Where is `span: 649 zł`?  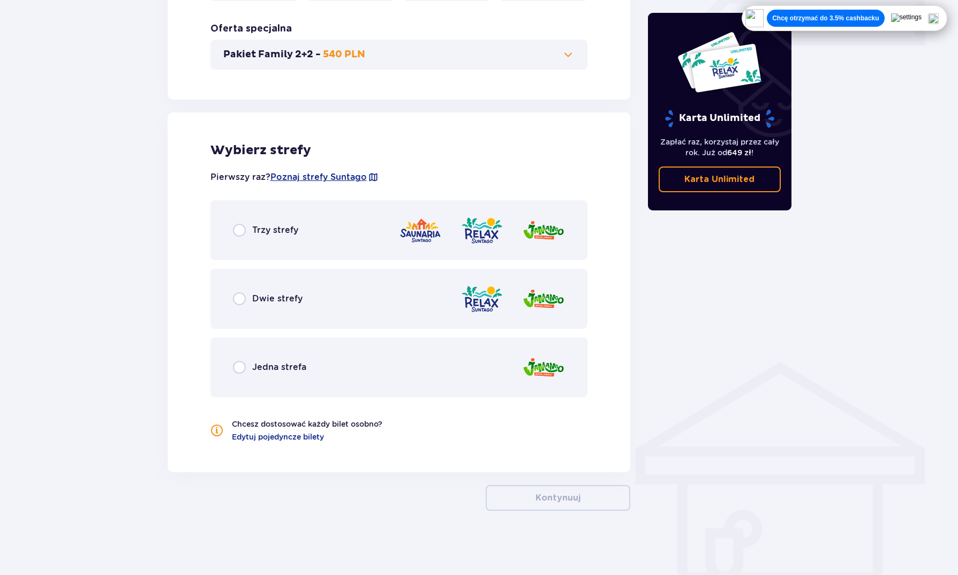 span: 649 zł is located at coordinates (739, 153).